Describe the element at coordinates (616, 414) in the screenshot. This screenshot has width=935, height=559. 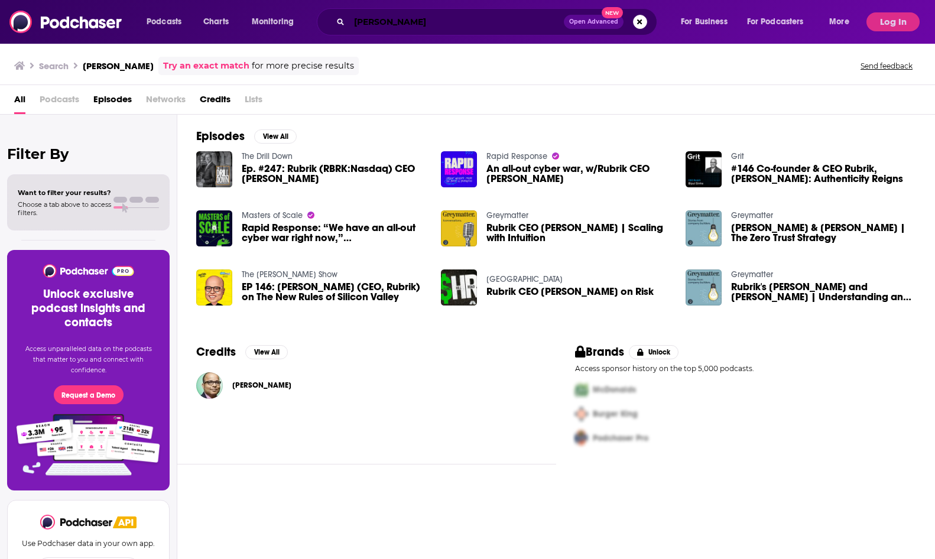
I see `span: Burger King` at that location.